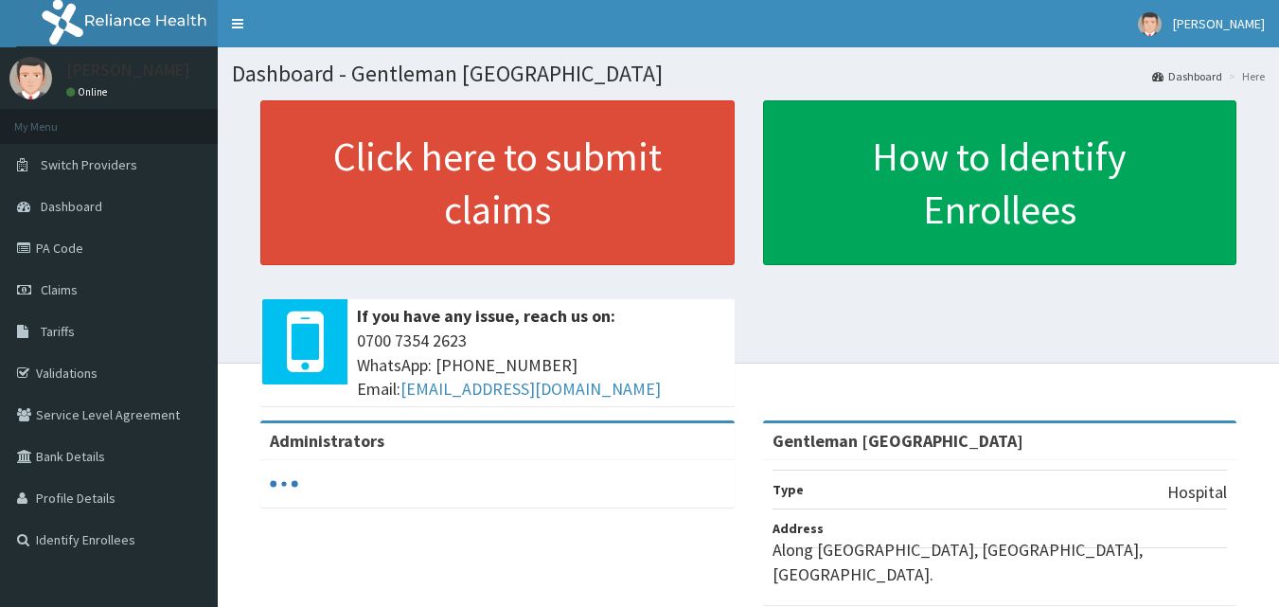 The width and height of the screenshot is (1279, 607). I want to click on b: Type, so click(787, 489).